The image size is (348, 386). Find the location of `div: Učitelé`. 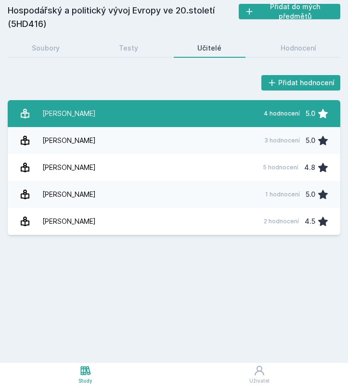

div: Učitelé is located at coordinates (209, 48).